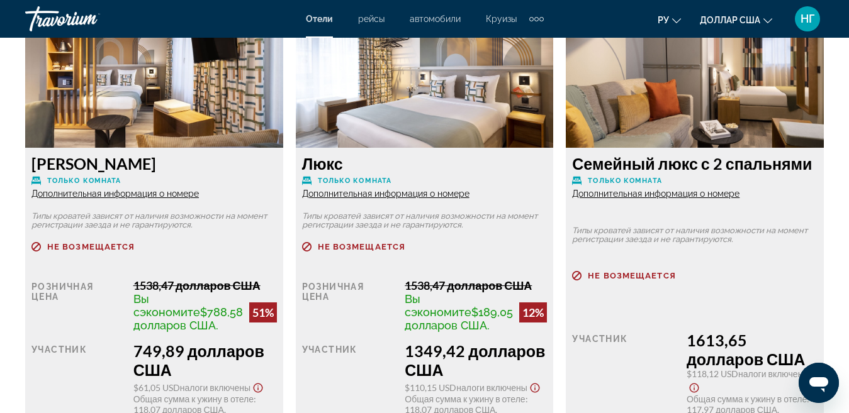 This screenshot has width=849, height=413. Describe the element at coordinates (663, 20) in the screenshot. I see `font: ру` at that location.